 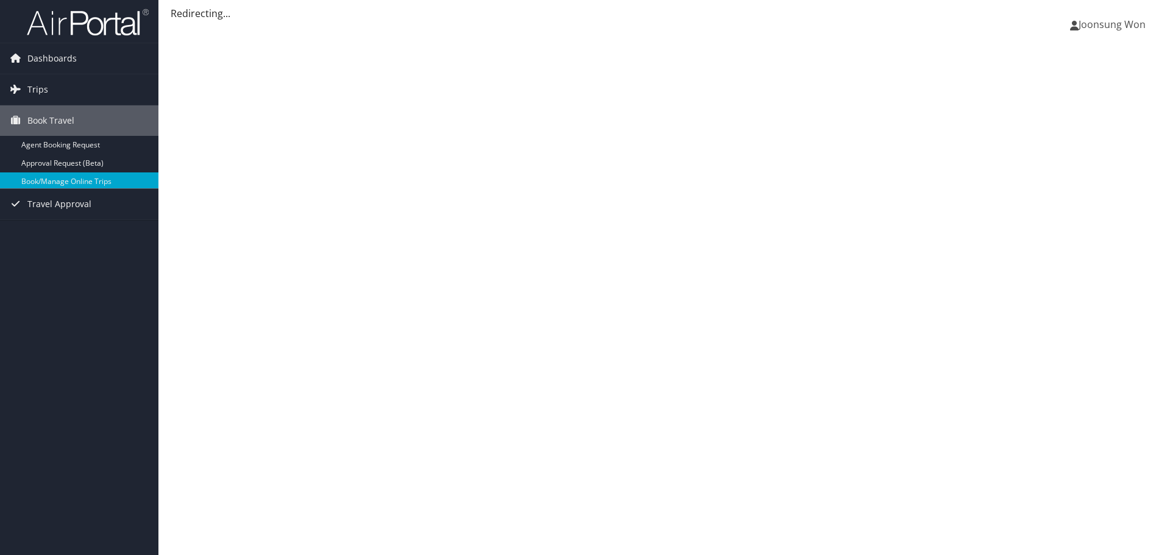 What do you see at coordinates (52, 58) in the screenshot?
I see `span: Dashboards` at bounding box center [52, 58].